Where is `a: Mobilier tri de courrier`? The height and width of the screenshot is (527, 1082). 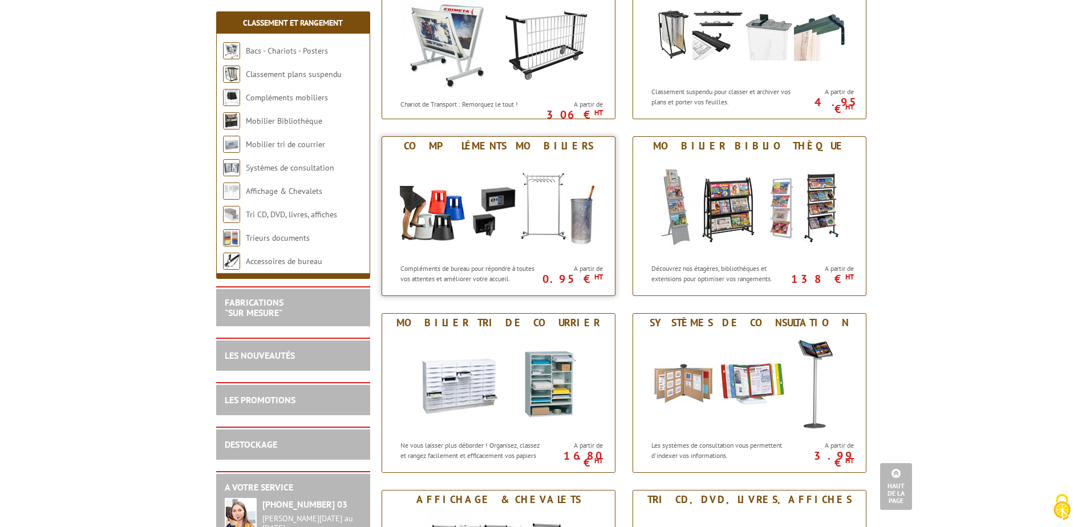
a: Mobilier tri de courrier is located at coordinates (285, 144).